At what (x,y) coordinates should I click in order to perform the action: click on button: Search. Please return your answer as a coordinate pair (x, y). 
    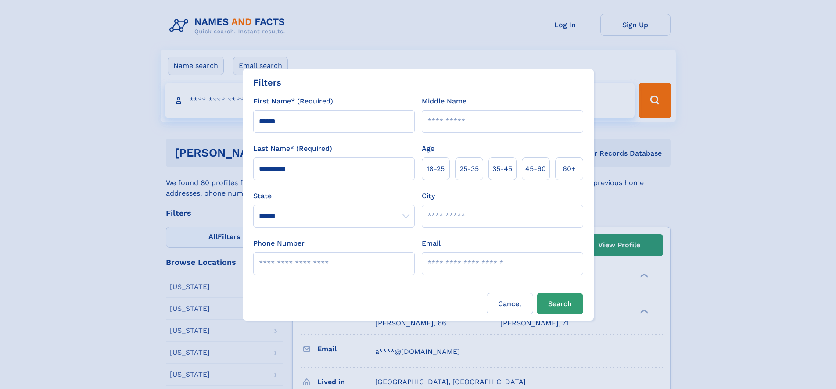
    Looking at the image, I should click on (560, 304).